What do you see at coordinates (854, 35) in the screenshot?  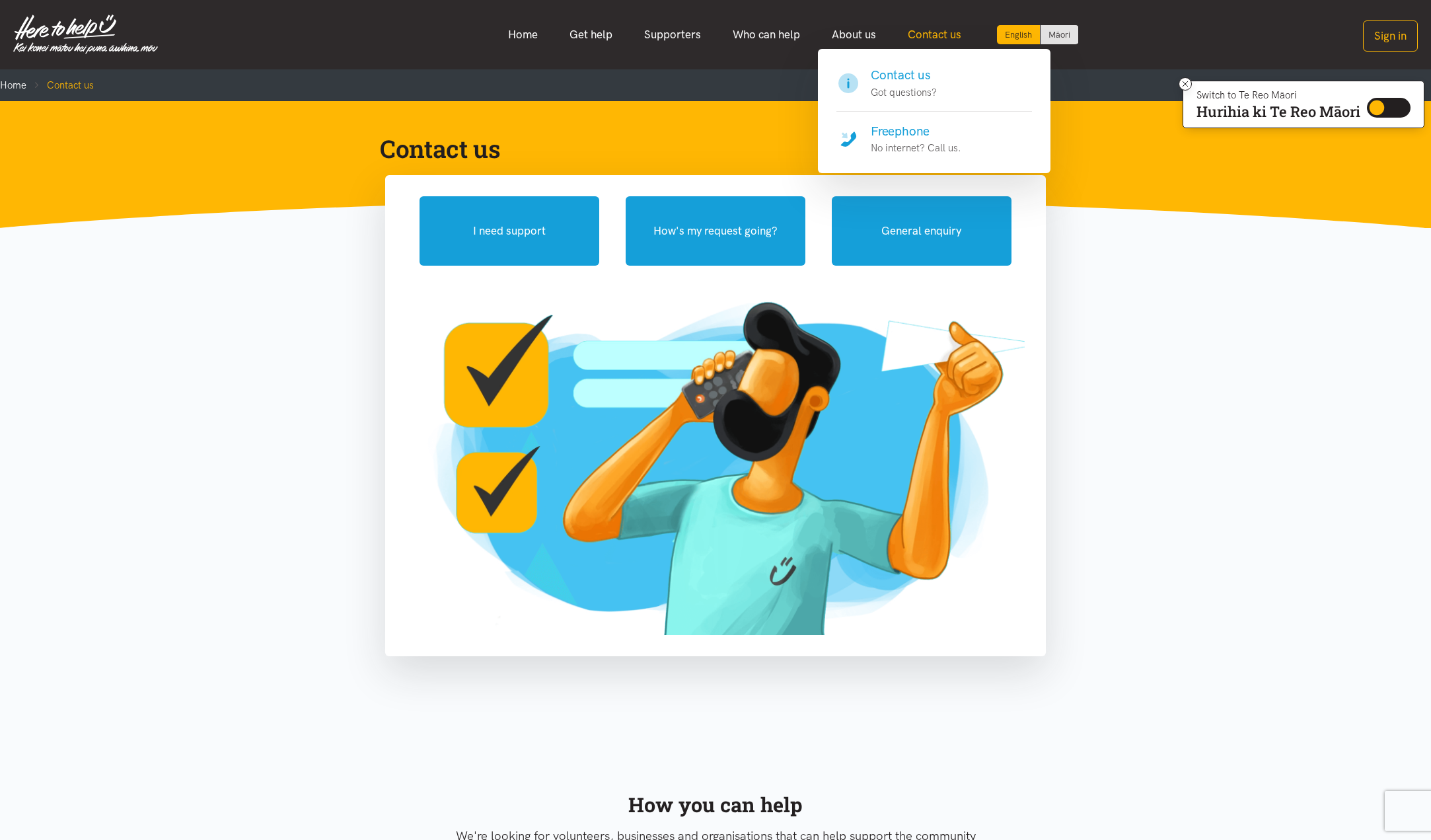 I see `a: About us` at bounding box center [854, 35].